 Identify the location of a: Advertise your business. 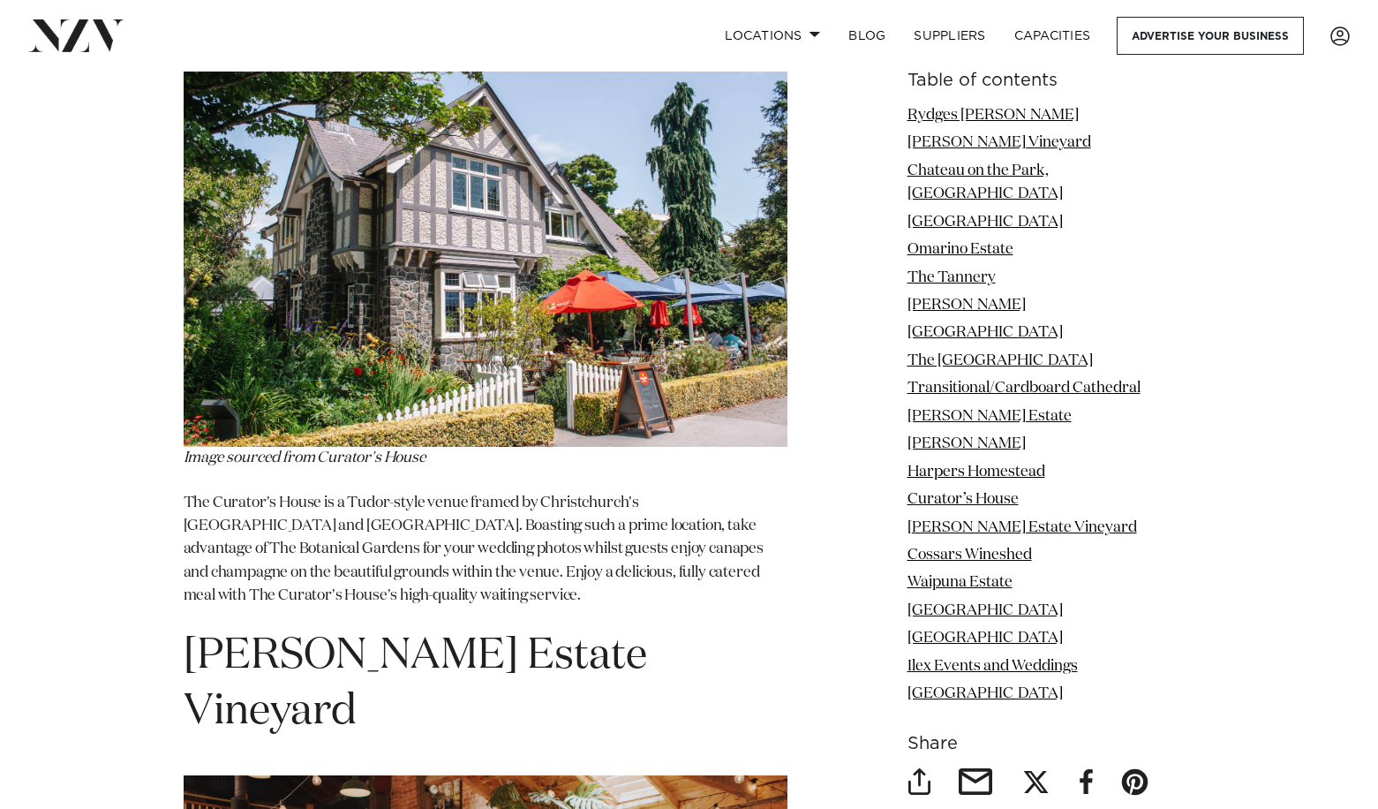
(1210, 35).